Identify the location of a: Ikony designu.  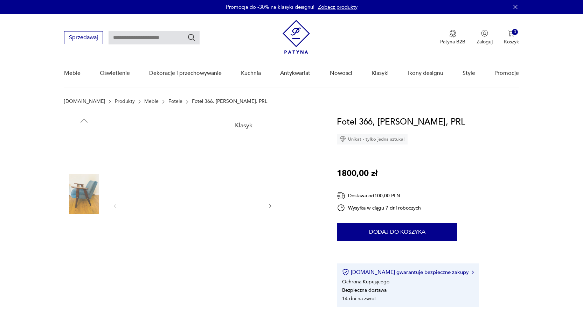
(426, 73).